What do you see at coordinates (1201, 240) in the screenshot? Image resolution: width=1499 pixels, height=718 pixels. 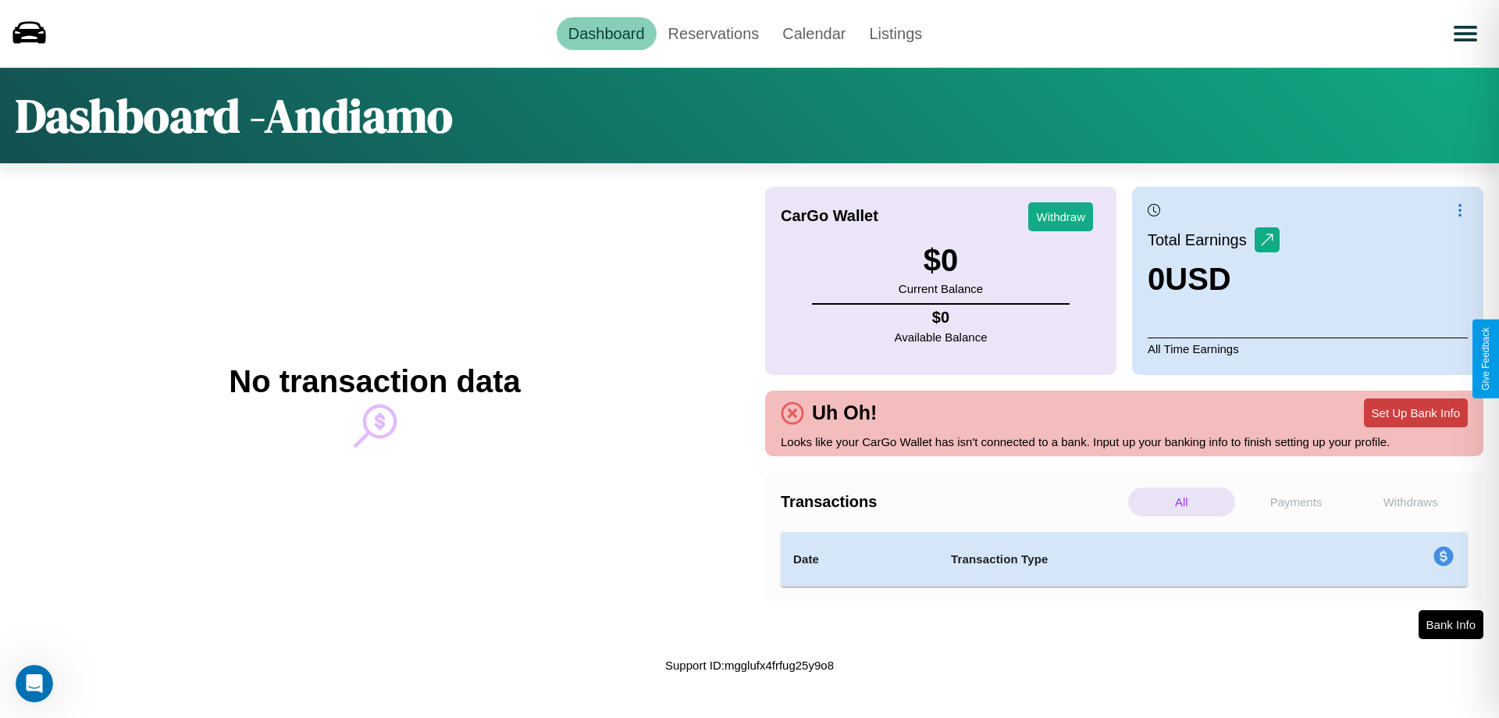 I see `p: Total Earnings` at bounding box center [1201, 240].